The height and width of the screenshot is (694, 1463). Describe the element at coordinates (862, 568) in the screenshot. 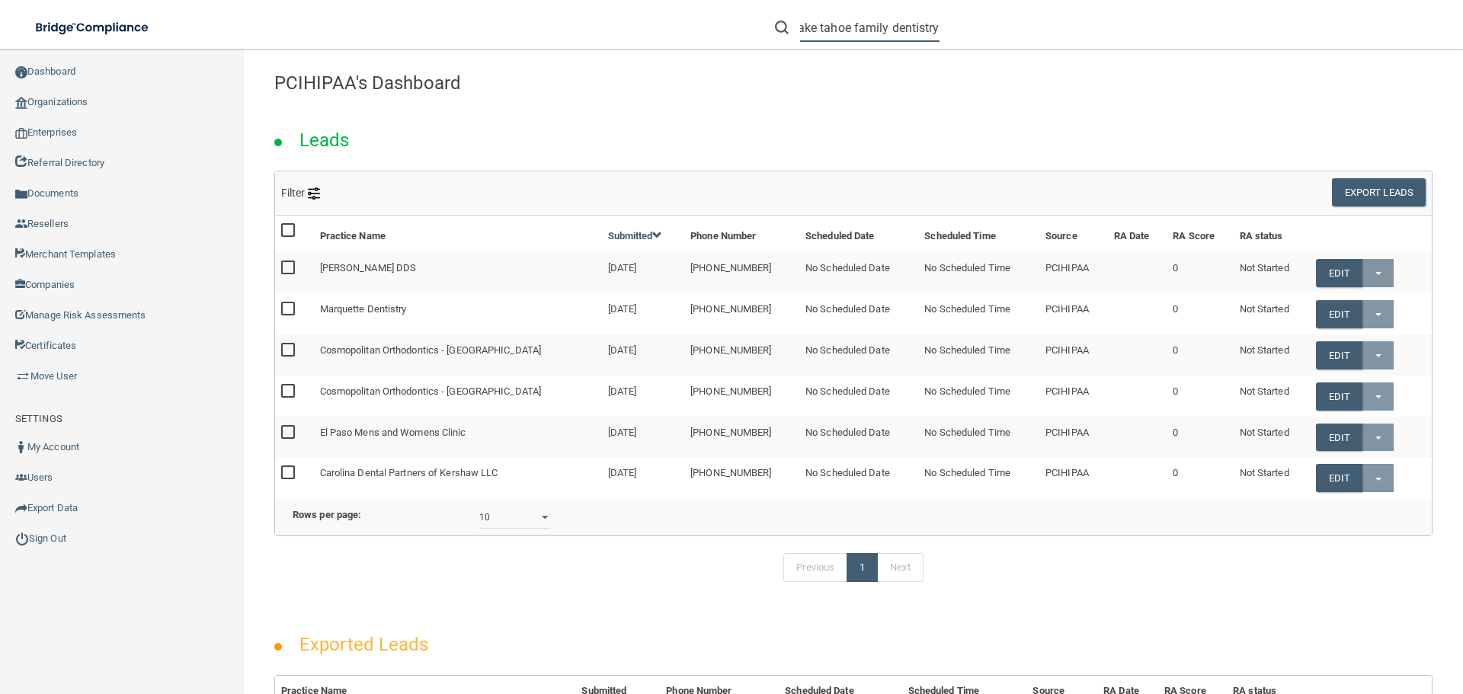

I see `a: 1` at that location.